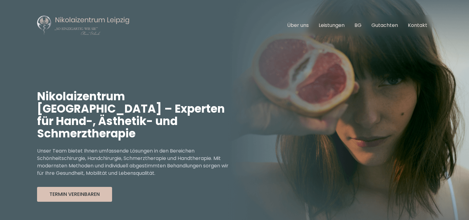 The image size is (469, 220). I want to click on a: Nikolaizentrum Leipzig Logo, so click(83, 25).